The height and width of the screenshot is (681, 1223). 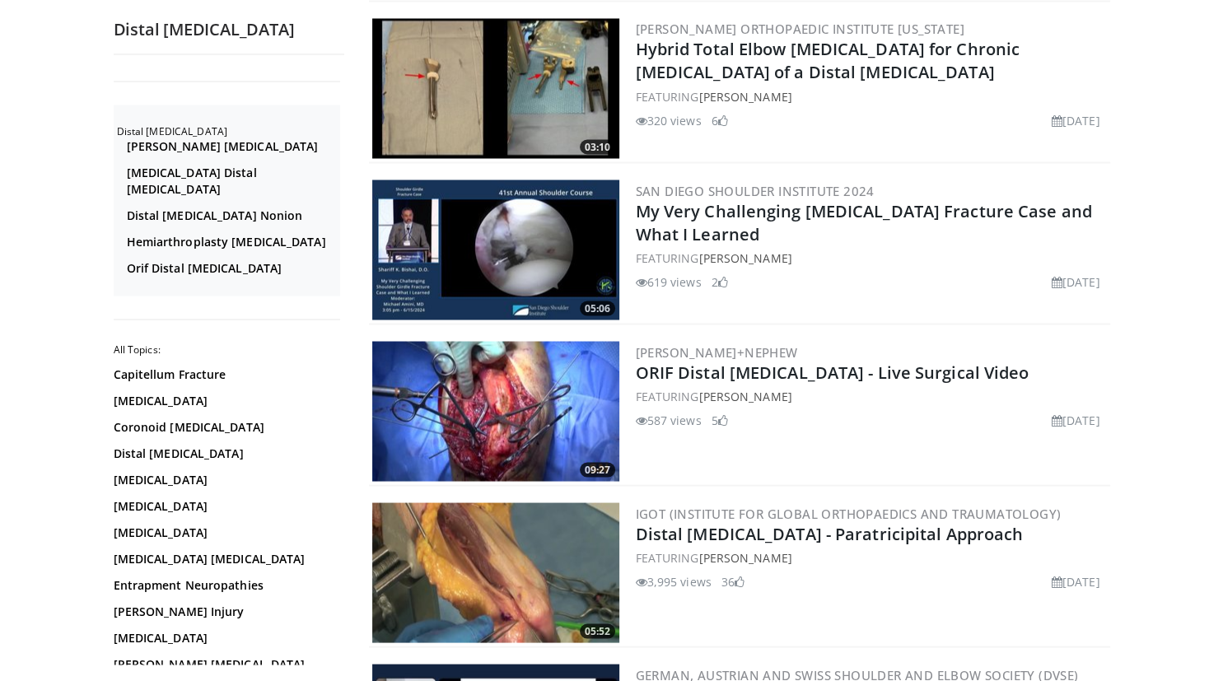 What do you see at coordinates (674, 581) in the screenshot?
I see `li: 3,995 views` at bounding box center [674, 581].